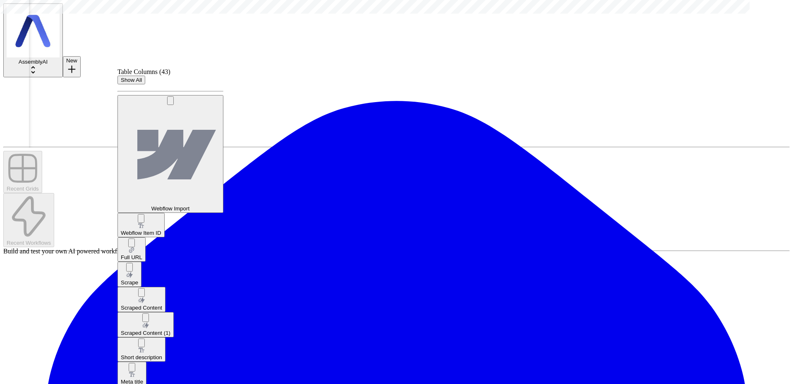  I want to click on span: Scraped Content (1), so click(146, 333).